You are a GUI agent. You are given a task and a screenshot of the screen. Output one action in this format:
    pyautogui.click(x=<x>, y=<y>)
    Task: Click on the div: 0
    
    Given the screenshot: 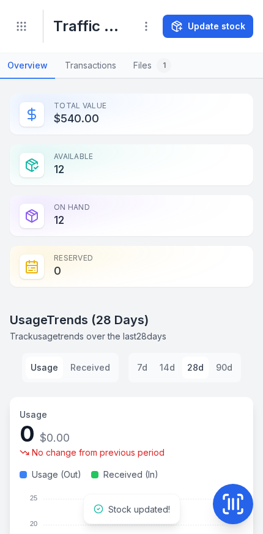 What is the action you would take?
    pyautogui.click(x=92, y=434)
    